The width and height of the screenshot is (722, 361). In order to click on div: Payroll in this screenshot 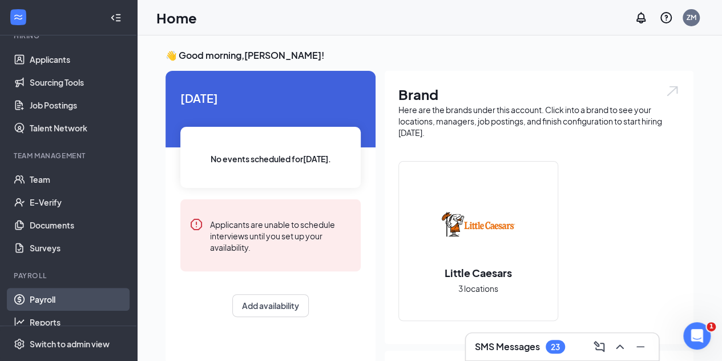, I will do `click(69, 275)`.